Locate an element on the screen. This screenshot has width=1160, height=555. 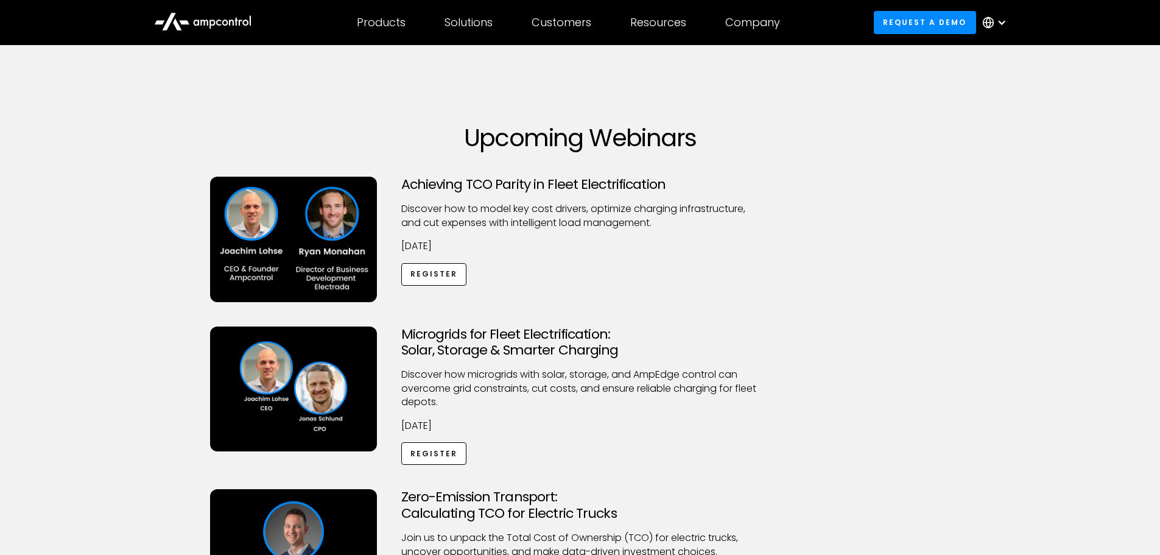
h1: Upcoming Webinars is located at coordinates (580, 138).